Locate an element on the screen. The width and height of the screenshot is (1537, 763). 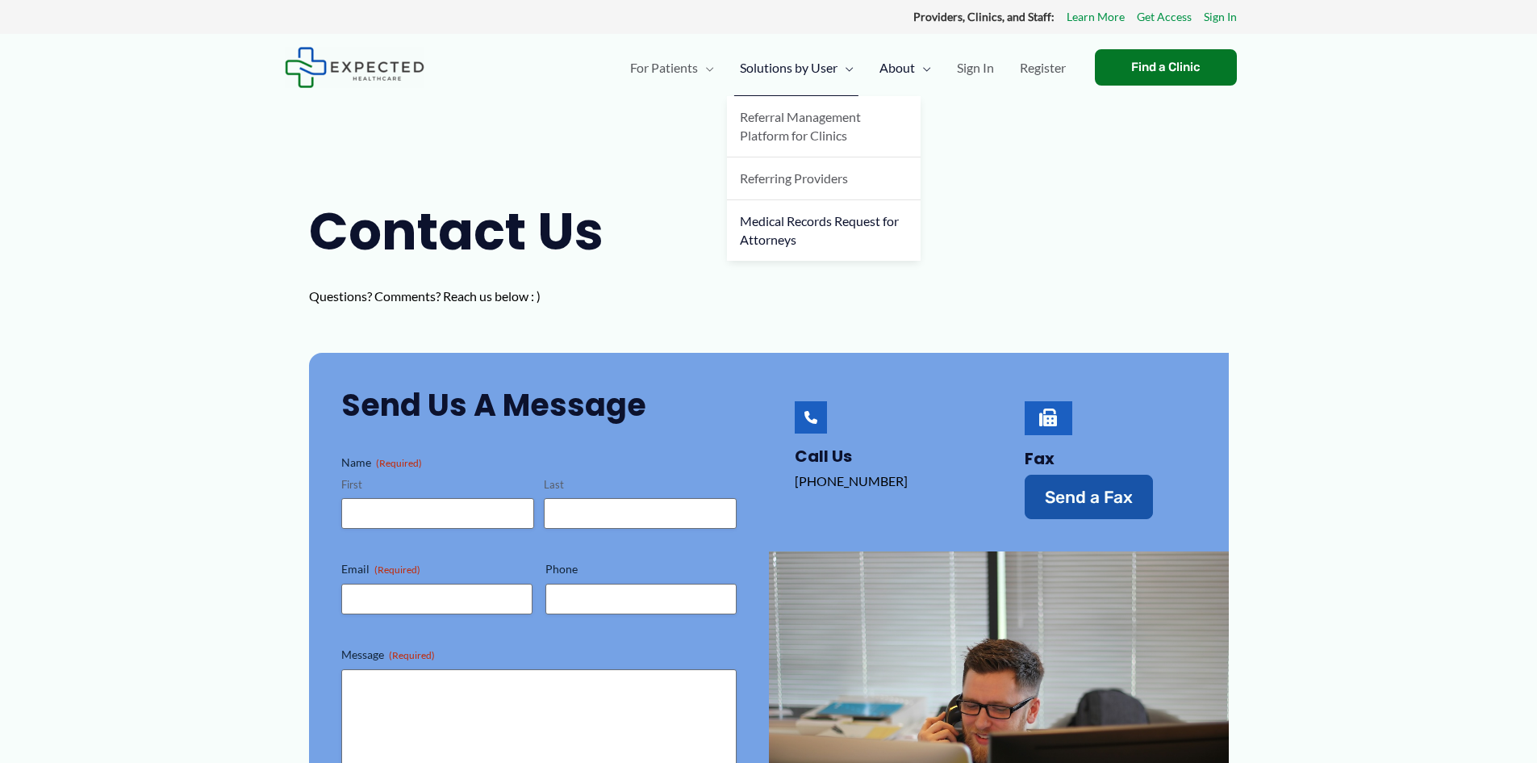
label: Email is located at coordinates (437, 569).